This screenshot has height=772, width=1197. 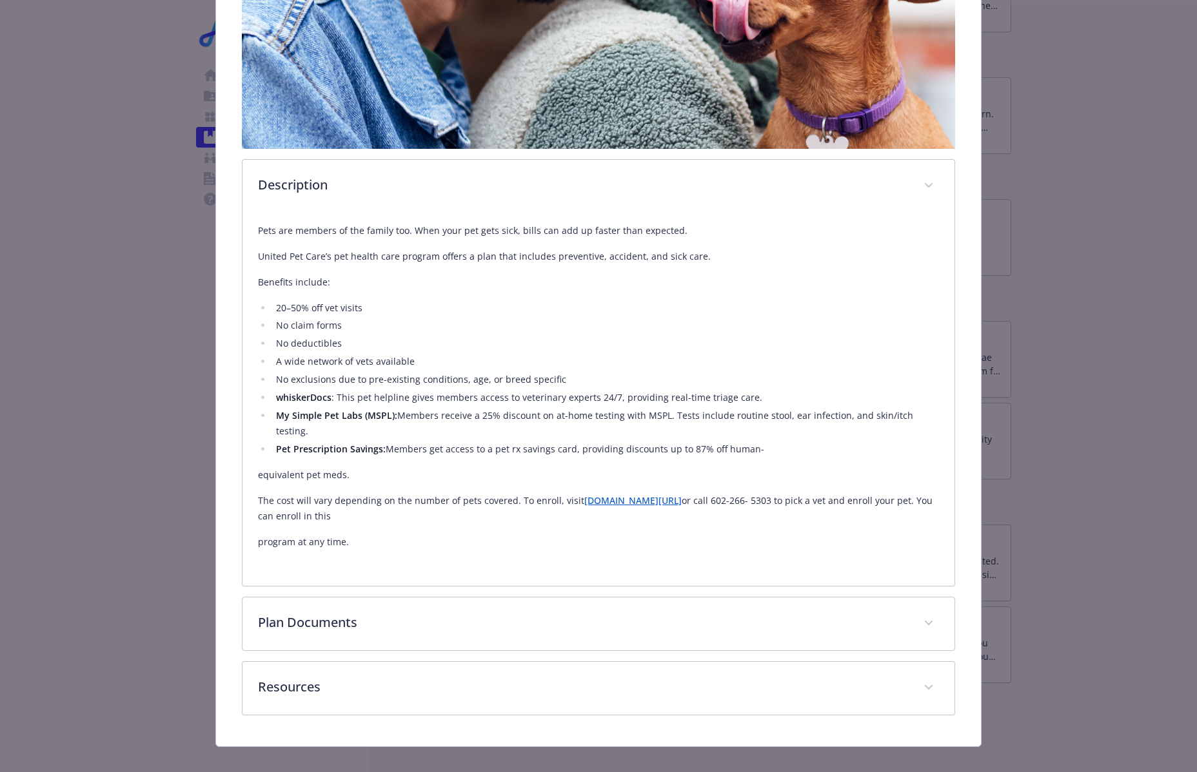 I want to click on p: Pets are members of the family too. When your pet gets sick, bills can add up faster than expected., so click(x=598, y=231).